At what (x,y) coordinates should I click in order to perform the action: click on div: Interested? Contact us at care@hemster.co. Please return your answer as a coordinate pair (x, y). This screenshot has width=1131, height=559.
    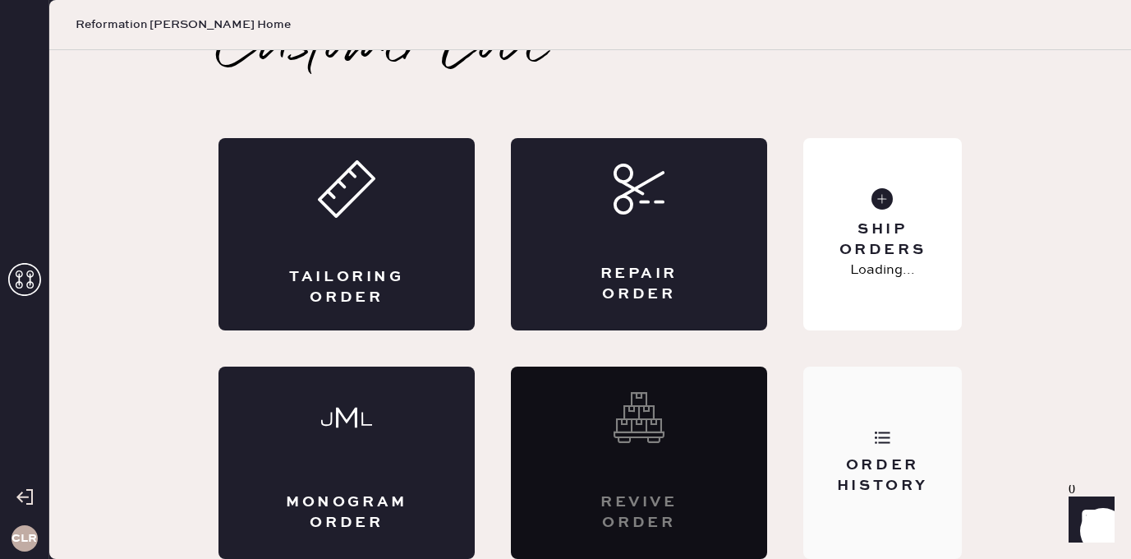
    Looking at the image, I should click on (639, 463).